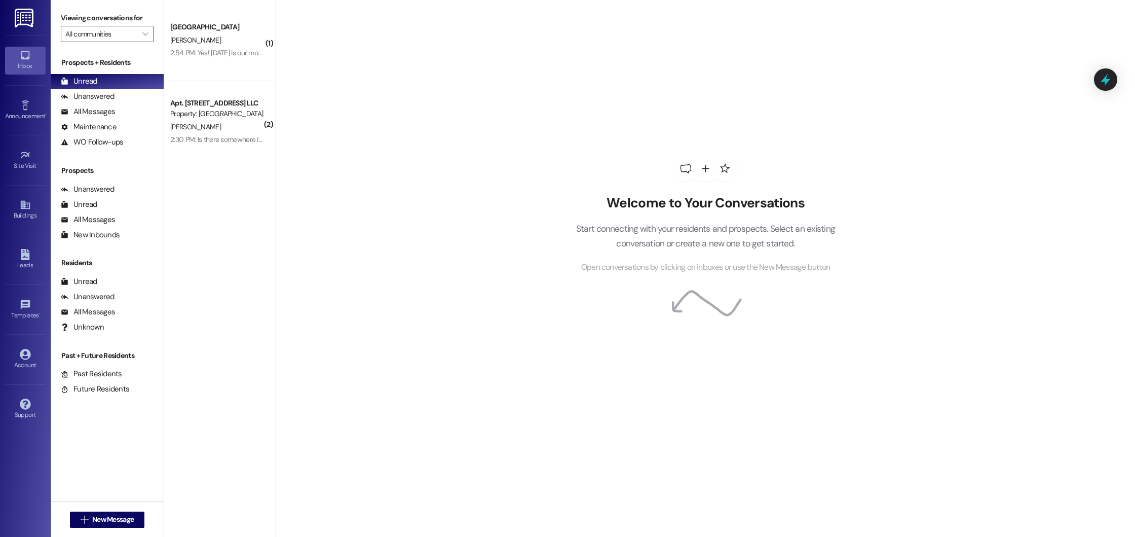  I want to click on input: All communities, so click(101, 34).